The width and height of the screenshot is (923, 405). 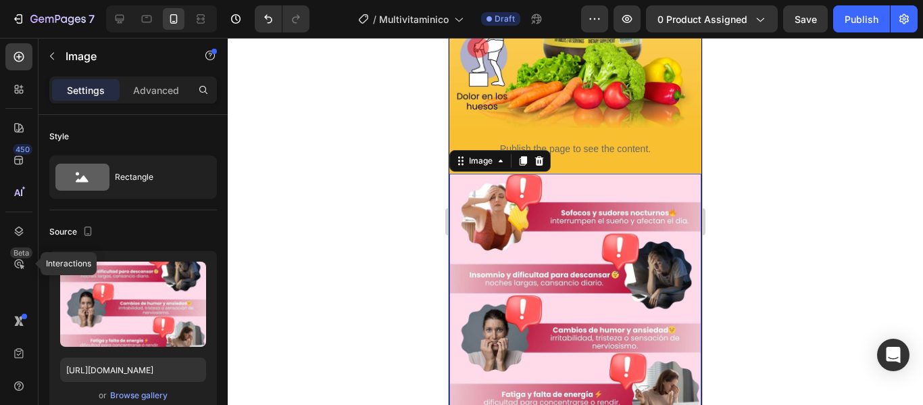 I want to click on span: Multivitaminico, so click(x=414, y=19).